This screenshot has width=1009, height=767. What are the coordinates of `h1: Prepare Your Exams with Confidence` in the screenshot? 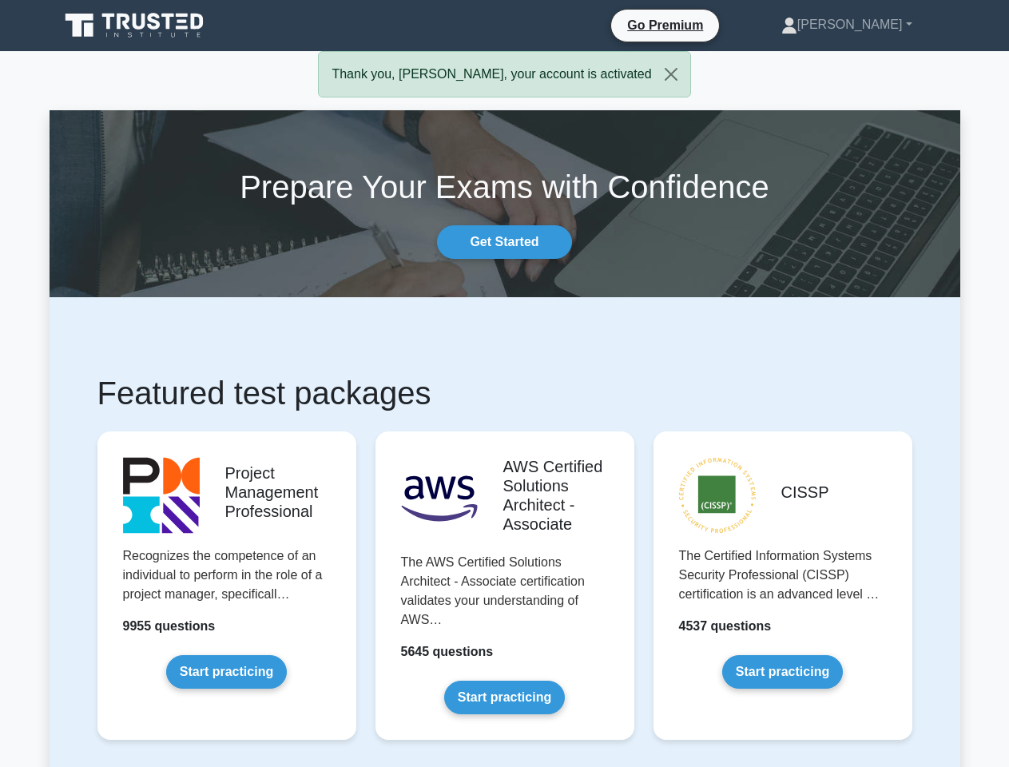 It's located at (505, 187).